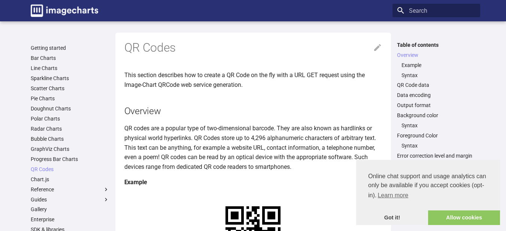 This screenshot has width=506, height=231. What do you see at coordinates (392, 218) in the screenshot?
I see `a: dismiss cookie message` at bounding box center [392, 218].